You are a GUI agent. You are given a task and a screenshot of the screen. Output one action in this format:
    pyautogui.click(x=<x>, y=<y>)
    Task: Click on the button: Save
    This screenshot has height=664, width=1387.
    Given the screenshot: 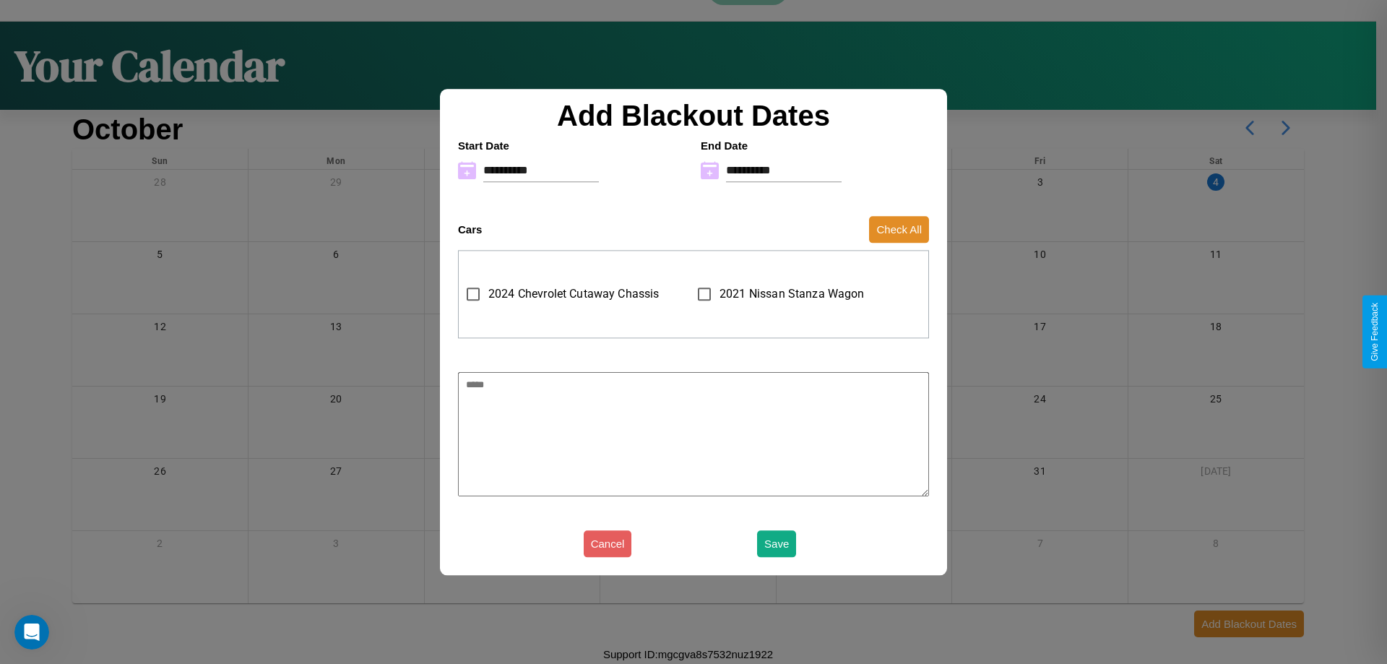 What is the action you would take?
    pyautogui.click(x=777, y=543)
    